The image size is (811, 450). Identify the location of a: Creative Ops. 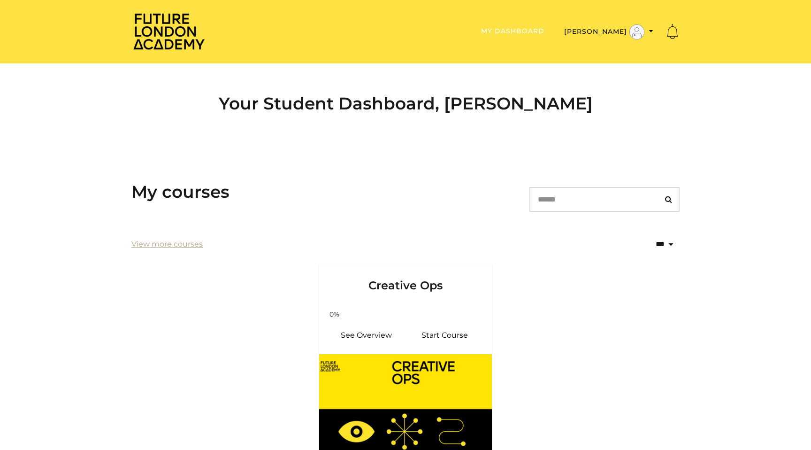
(406, 284).